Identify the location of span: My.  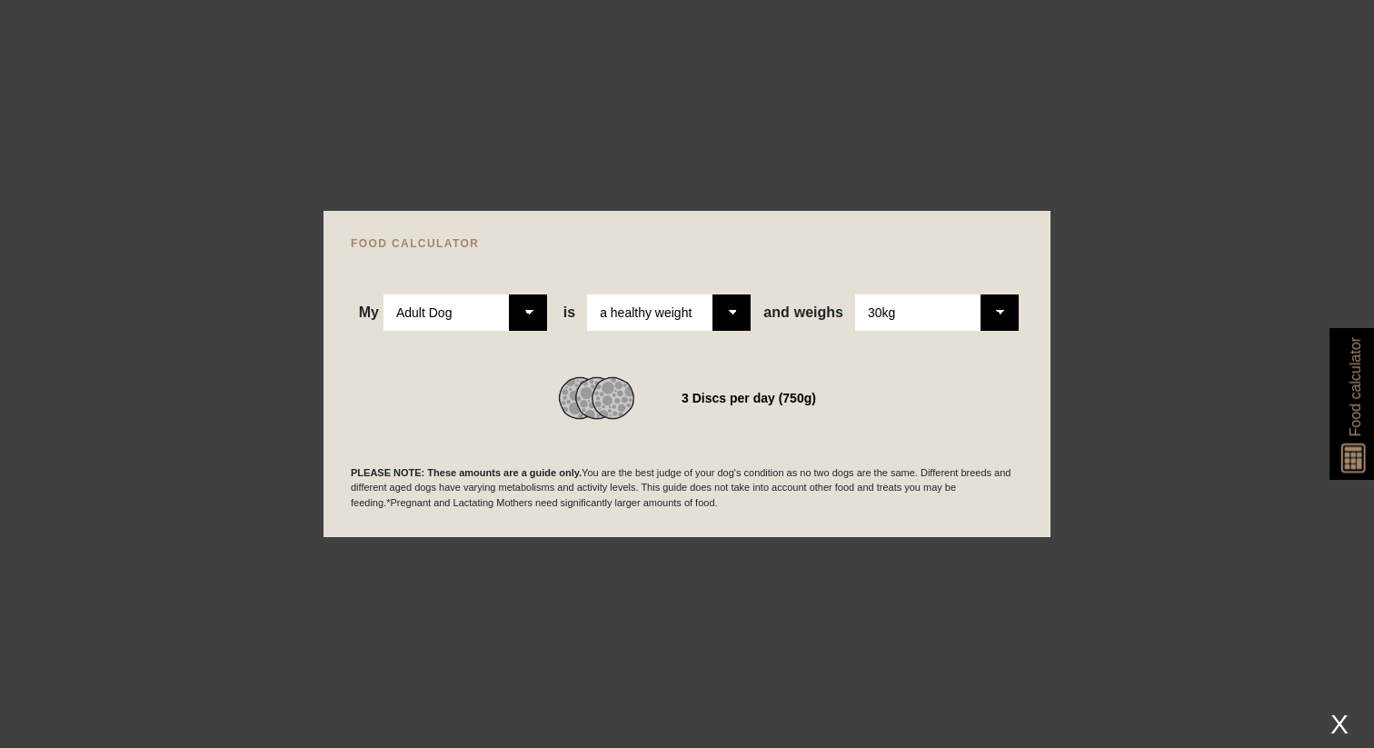
(369, 313).